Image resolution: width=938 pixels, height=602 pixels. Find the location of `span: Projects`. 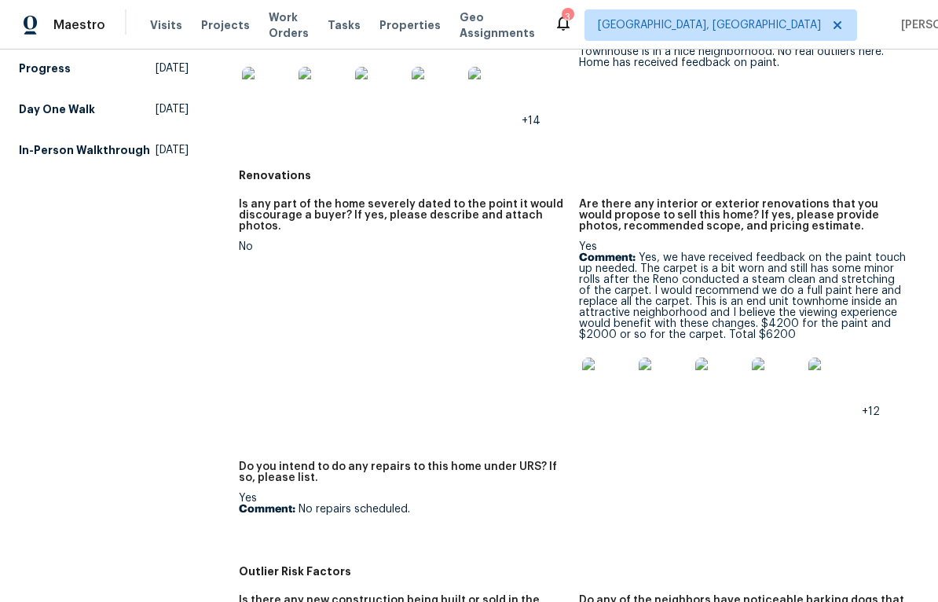

span: Projects is located at coordinates (226, 25).